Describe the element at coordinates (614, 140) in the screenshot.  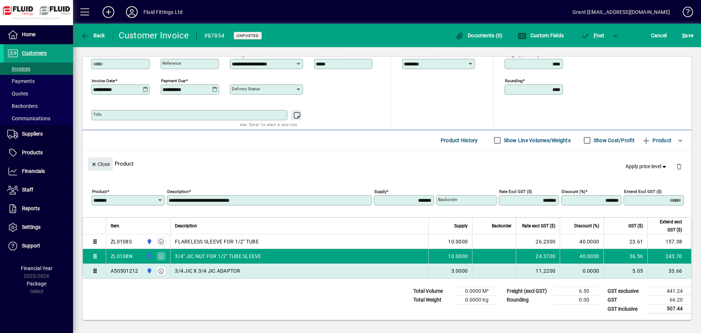
I see `label: Show Cost/Profit` at that location.